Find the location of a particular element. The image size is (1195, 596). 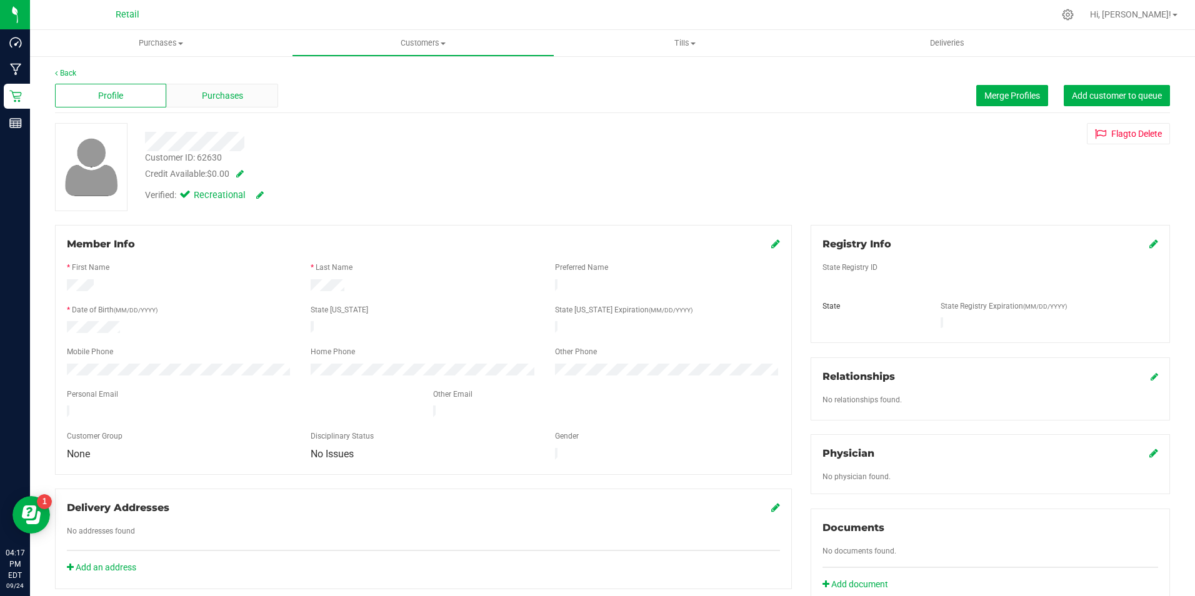

a: Add document is located at coordinates (858, 584).